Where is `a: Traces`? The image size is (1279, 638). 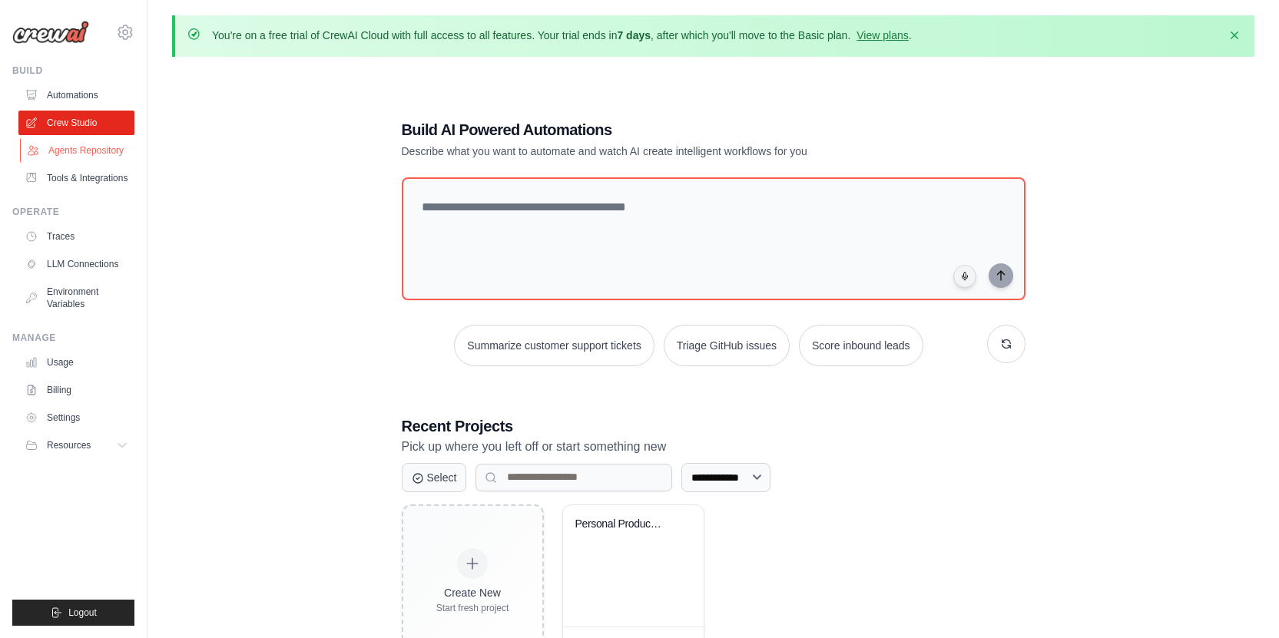
a: Traces is located at coordinates (76, 237).